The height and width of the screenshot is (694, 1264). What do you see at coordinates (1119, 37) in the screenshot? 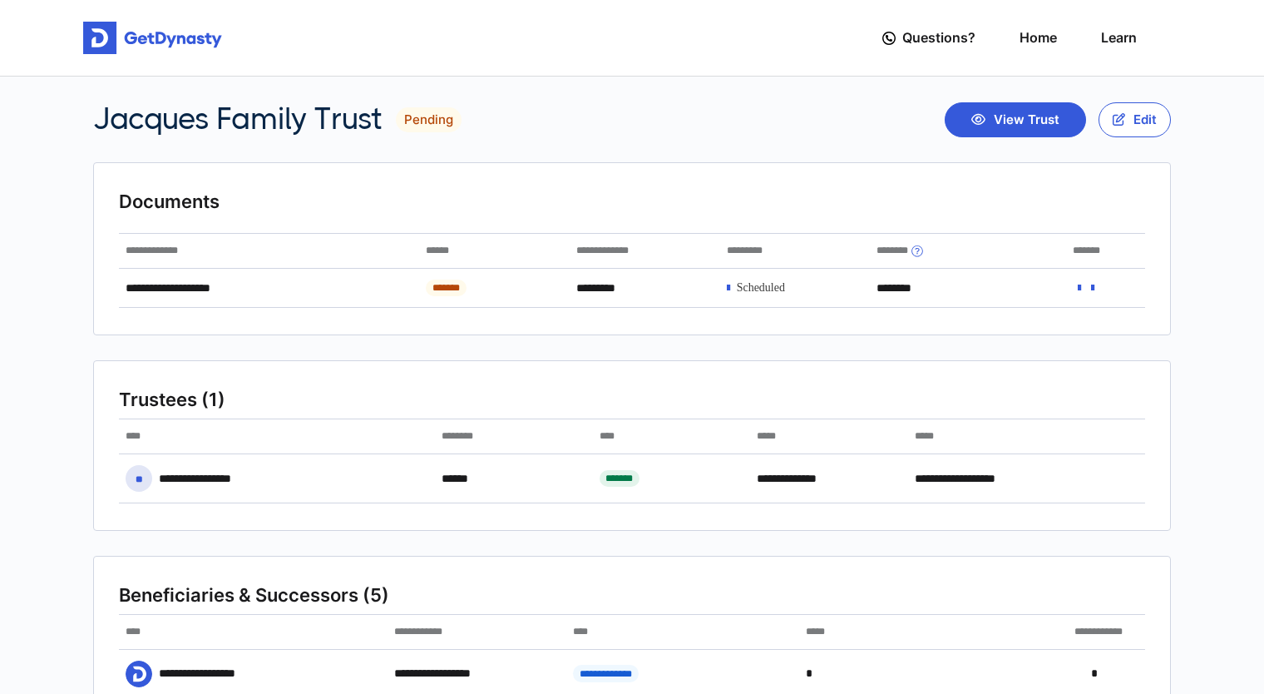
I see `a: Learn` at bounding box center [1119, 37].